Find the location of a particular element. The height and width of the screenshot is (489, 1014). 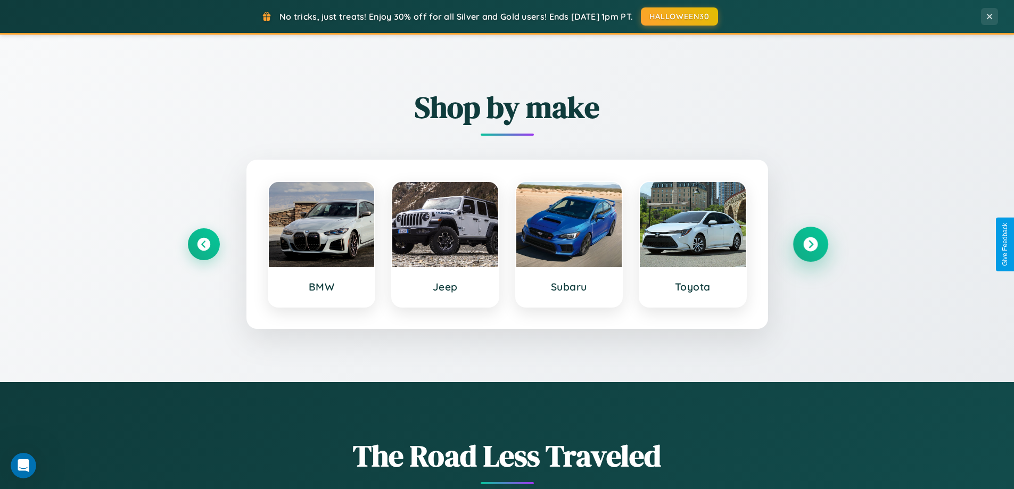

h3: Subaru is located at coordinates (569, 287).